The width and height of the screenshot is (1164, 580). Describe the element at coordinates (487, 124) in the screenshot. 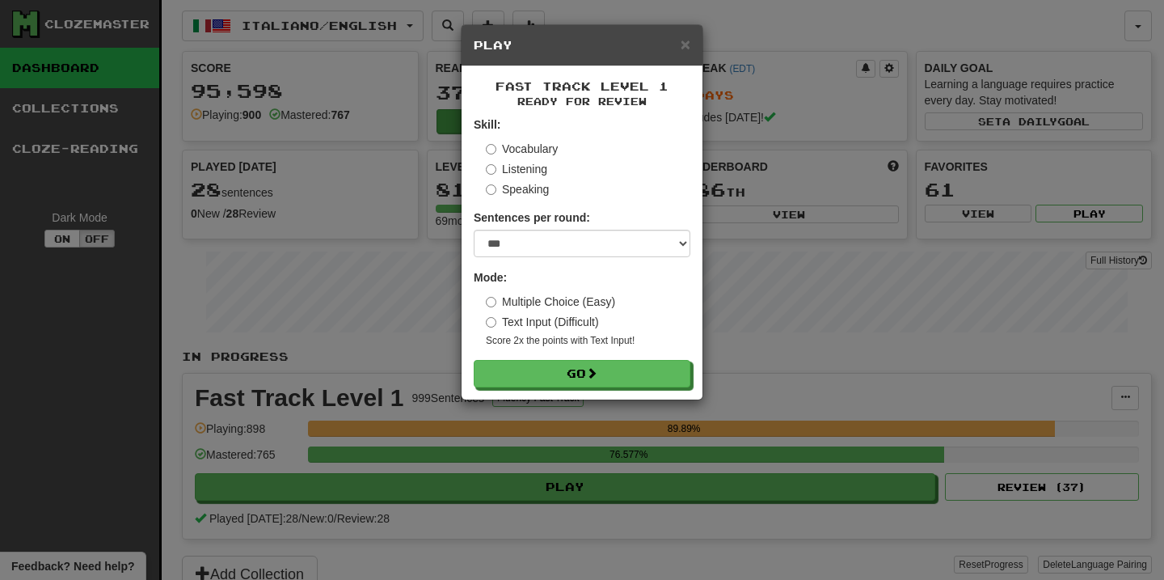

I see `strong: Skill:` at that location.